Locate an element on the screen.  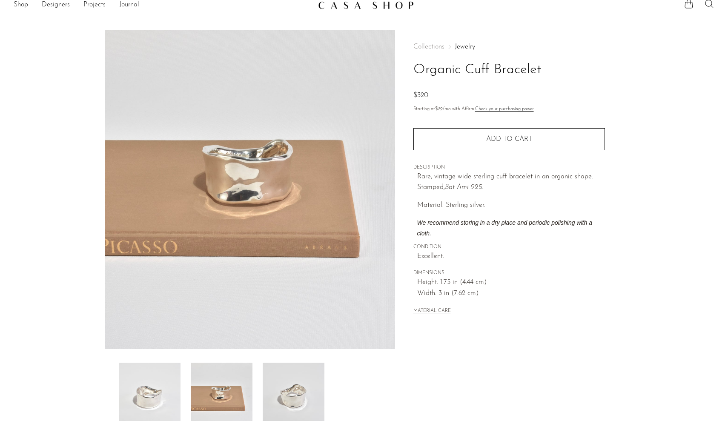
button: MATERIAL CARE is located at coordinates (432, 311).